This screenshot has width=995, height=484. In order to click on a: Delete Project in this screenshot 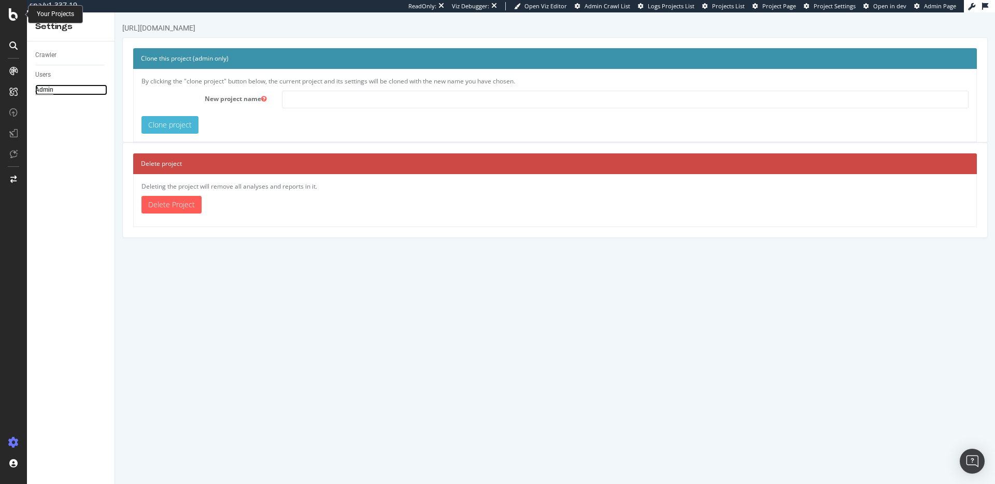, I will do `click(57, 192)`.